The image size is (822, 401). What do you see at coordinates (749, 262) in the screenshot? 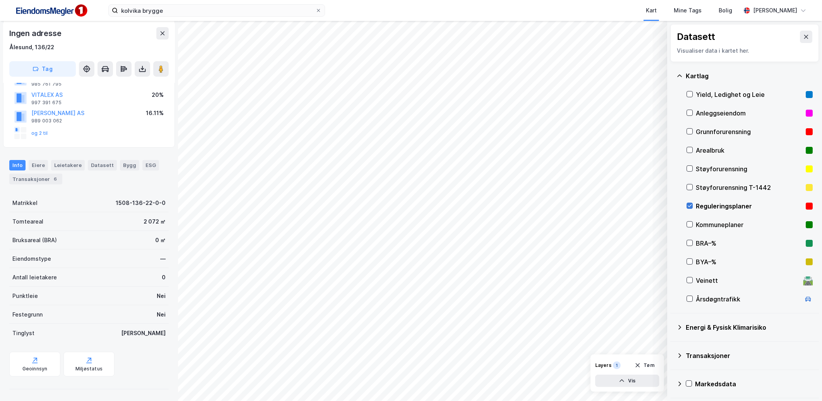
I see `div: BYA–%` at bounding box center [749, 262].